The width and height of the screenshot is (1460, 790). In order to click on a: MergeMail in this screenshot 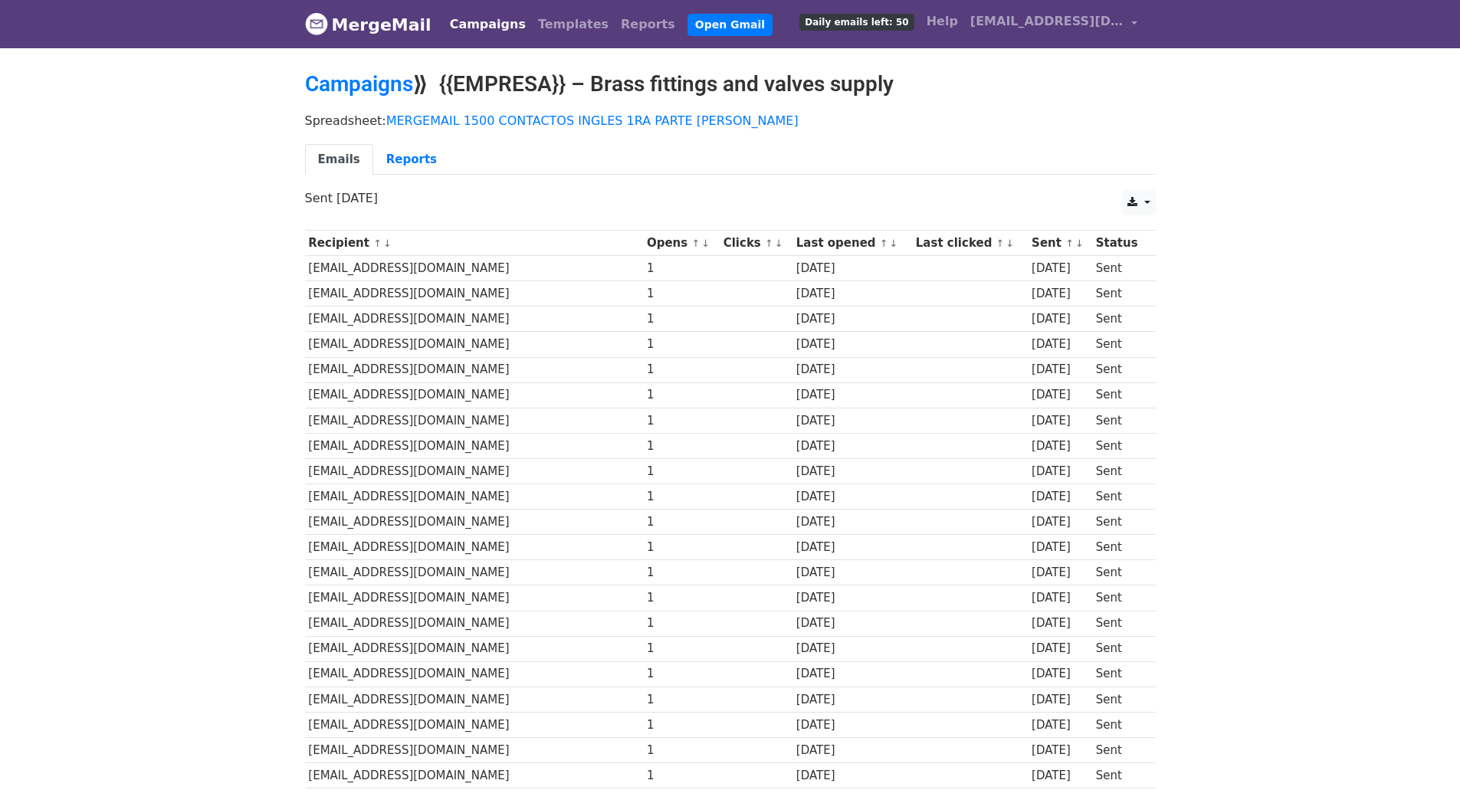, I will do `click(368, 25)`.